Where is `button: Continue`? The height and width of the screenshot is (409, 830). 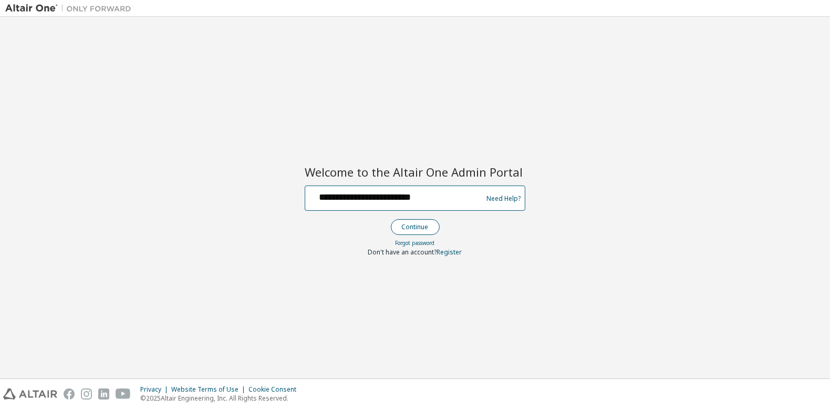
button: Continue is located at coordinates (415, 227).